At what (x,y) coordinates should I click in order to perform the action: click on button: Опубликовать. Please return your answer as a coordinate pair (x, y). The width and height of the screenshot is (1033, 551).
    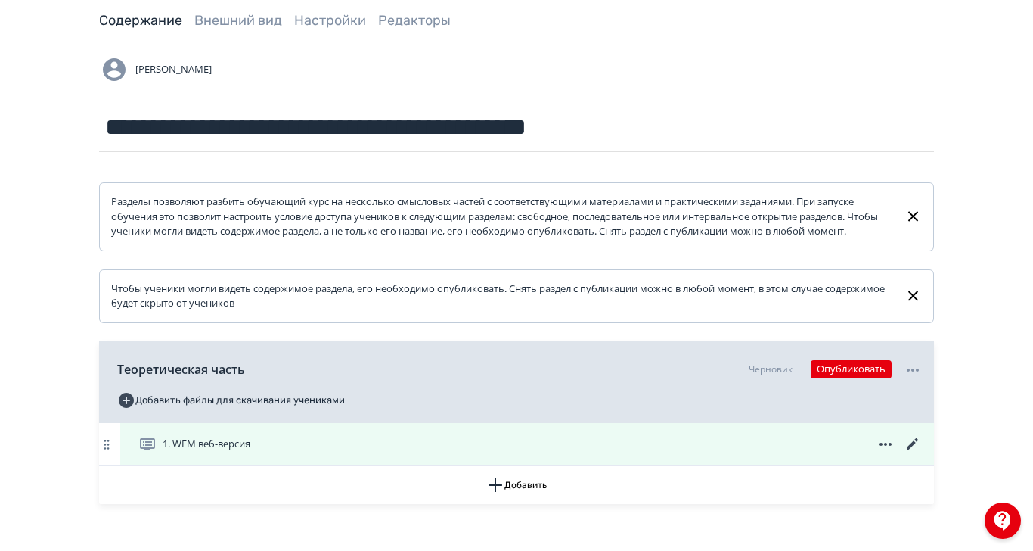
    Looking at the image, I should click on (851, 369).